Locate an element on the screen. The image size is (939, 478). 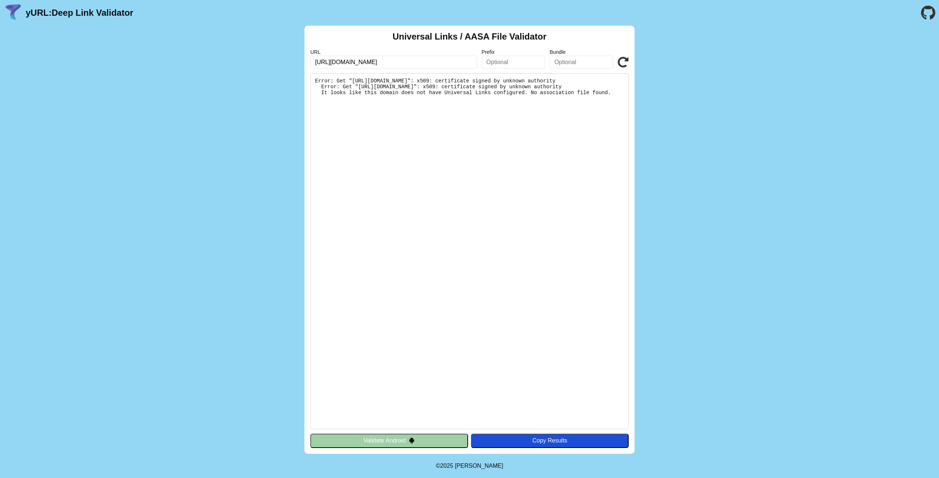
img: yURL Logo is located at coordinates (13, 13).